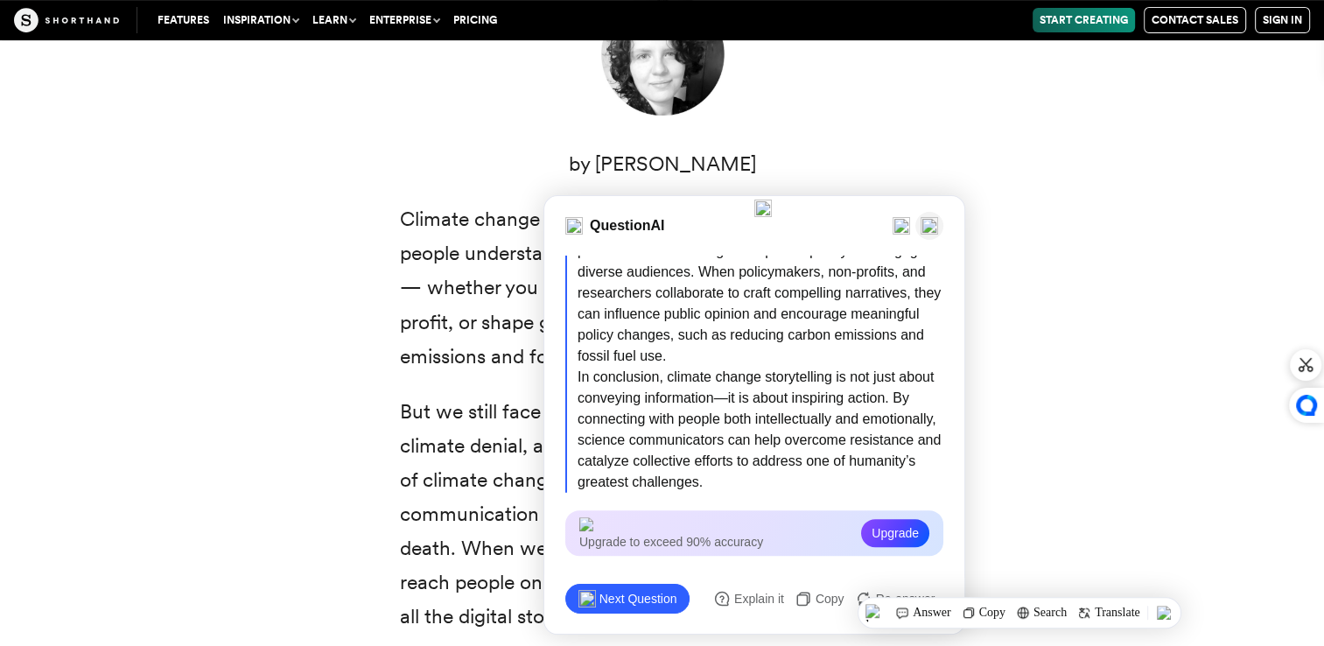 This screenshot has height=646, width=1324. Describe the element at coordinates (404, 20) in the screenshot. I see `button: Enterprise` at that location.